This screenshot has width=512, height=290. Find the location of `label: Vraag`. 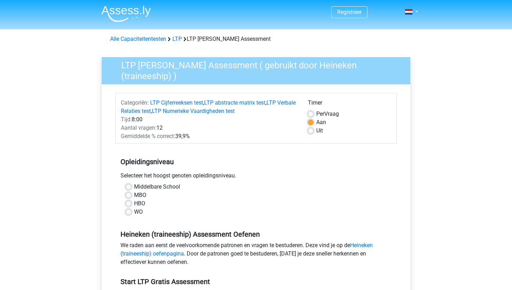

label: Vraag is located at coordinates (327, 114).